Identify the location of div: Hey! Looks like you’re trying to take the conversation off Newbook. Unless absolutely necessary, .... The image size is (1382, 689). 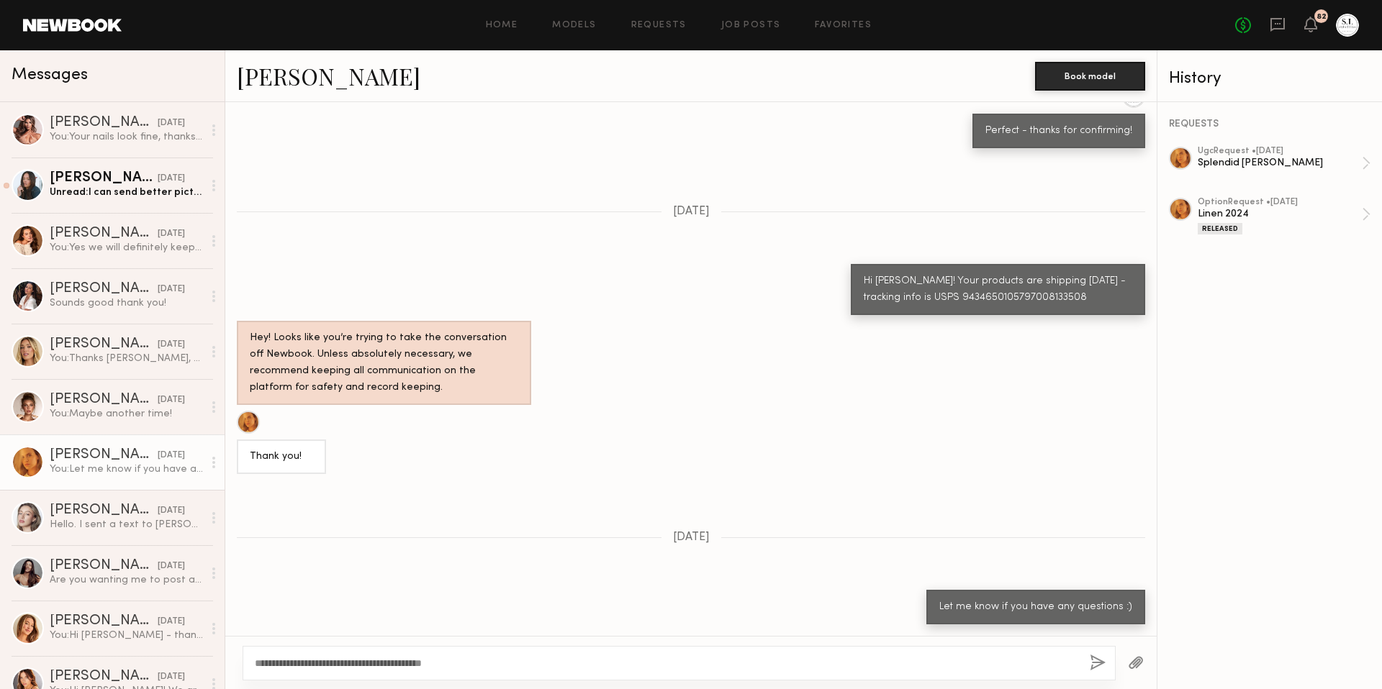
(384, 363).